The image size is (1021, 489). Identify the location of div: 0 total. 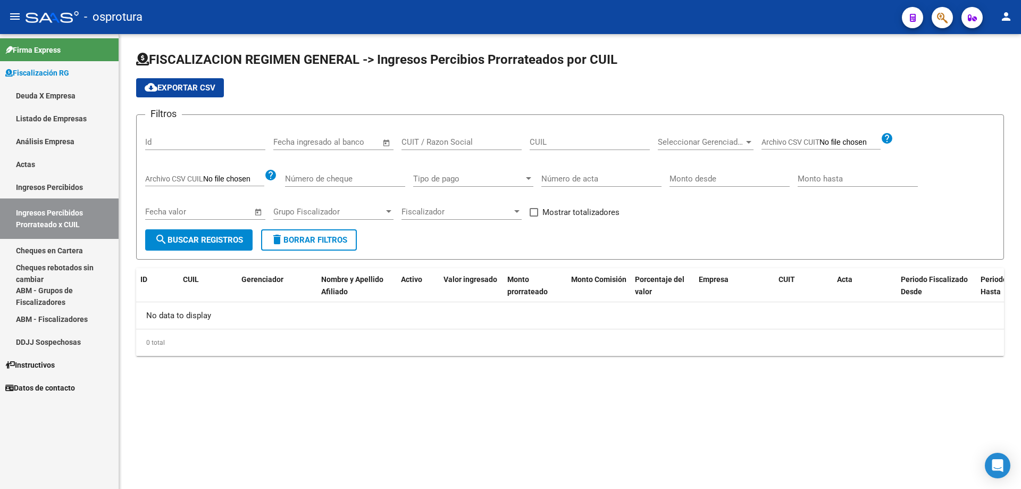
(570, 342).